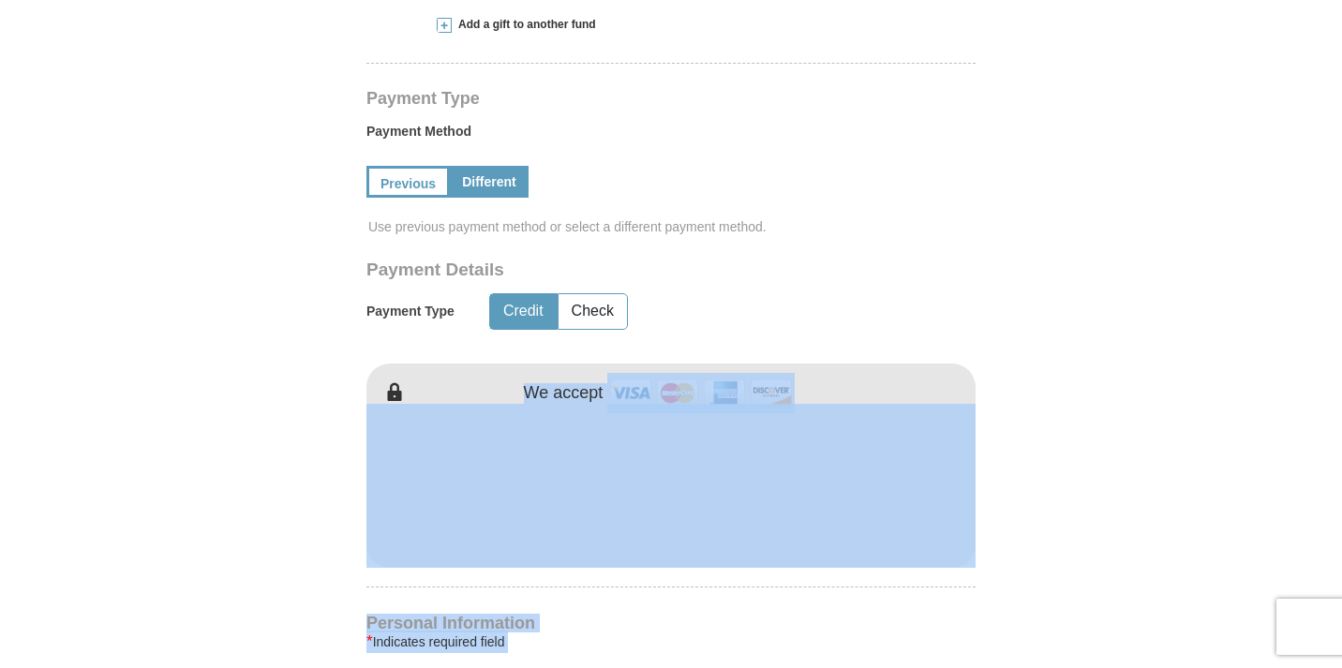 This screenshot has width=1342, height=668. Describe the element at coordinates (671, 98) in the screenshot. I see `h4: Payment Type` at that location.